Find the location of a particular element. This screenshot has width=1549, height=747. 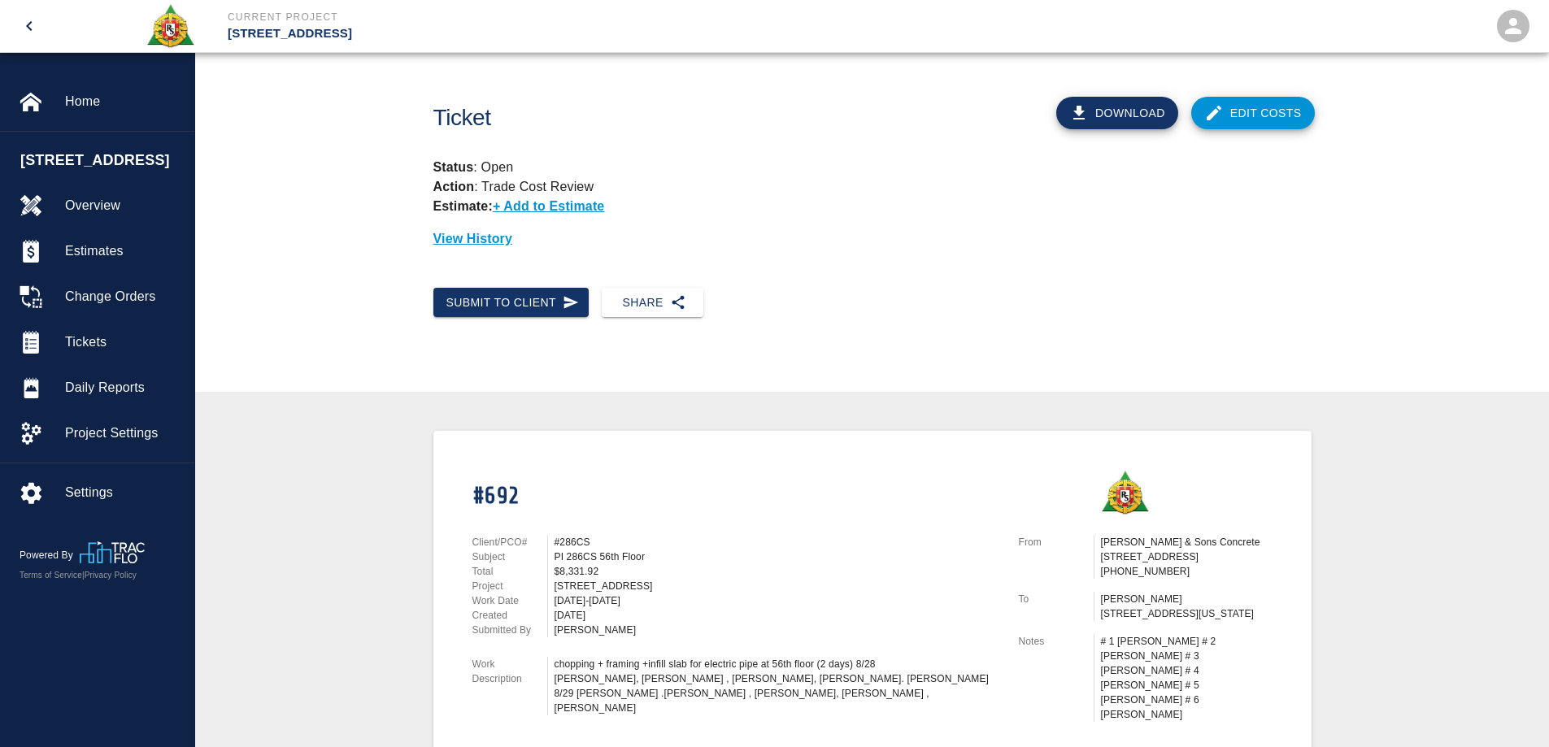

button: Share is located at coordinates (652, 302).